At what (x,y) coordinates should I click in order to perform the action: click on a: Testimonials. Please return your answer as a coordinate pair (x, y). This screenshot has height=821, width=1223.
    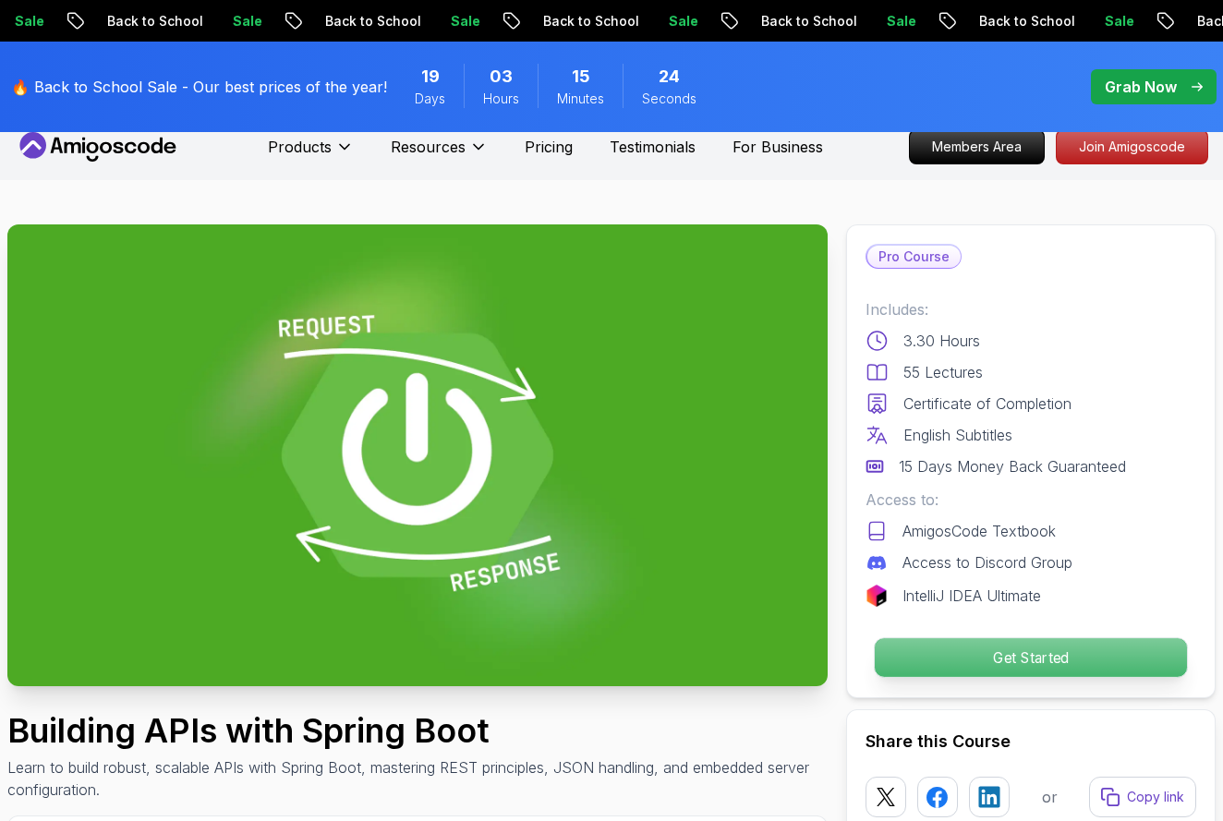
    Looking at the image, I should click on (652, 147).